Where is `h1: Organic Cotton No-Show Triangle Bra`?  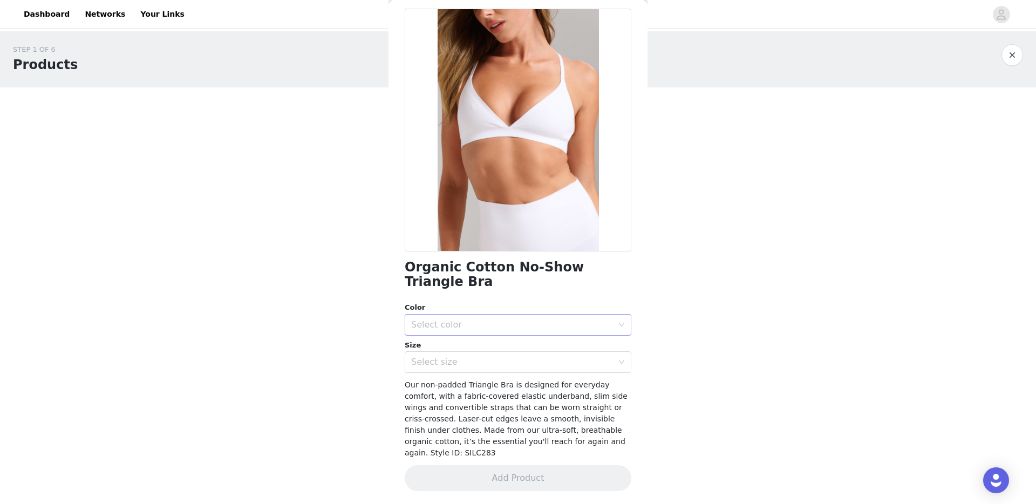 h1: Organic Cotton No-Show Triangle Bra is located at coordinates (518, 275).